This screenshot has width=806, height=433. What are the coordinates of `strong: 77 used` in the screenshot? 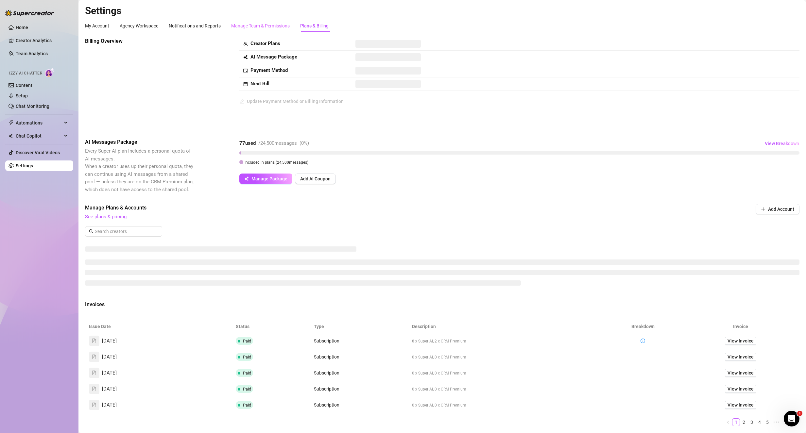 It's located at (248, 143).